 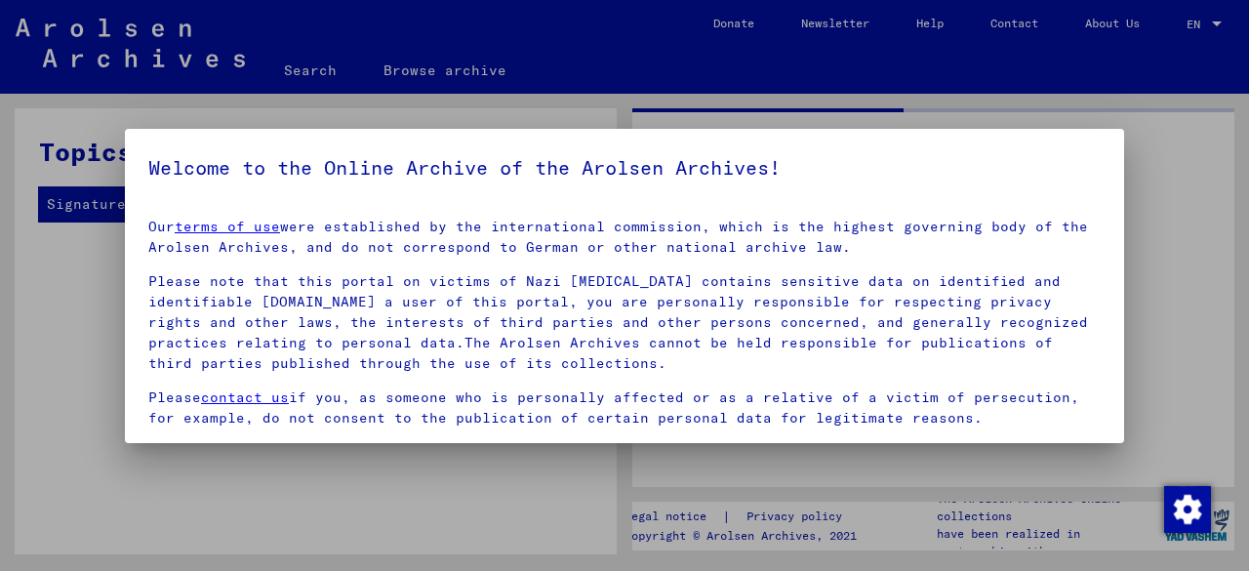 I want to click on h5: Welcome to the Online Archive of the Arolsen Archives!, so click(x=624, y=168).